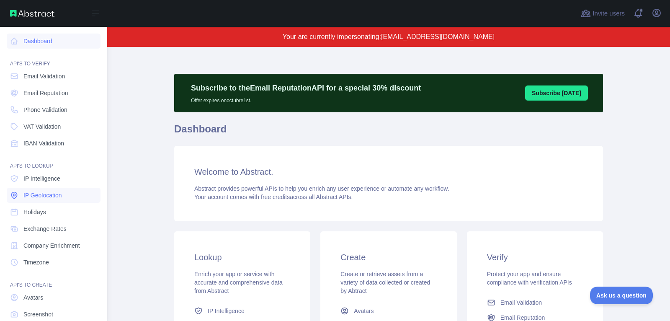  I want to click on span: Exchange Rates, so click(45, 229).